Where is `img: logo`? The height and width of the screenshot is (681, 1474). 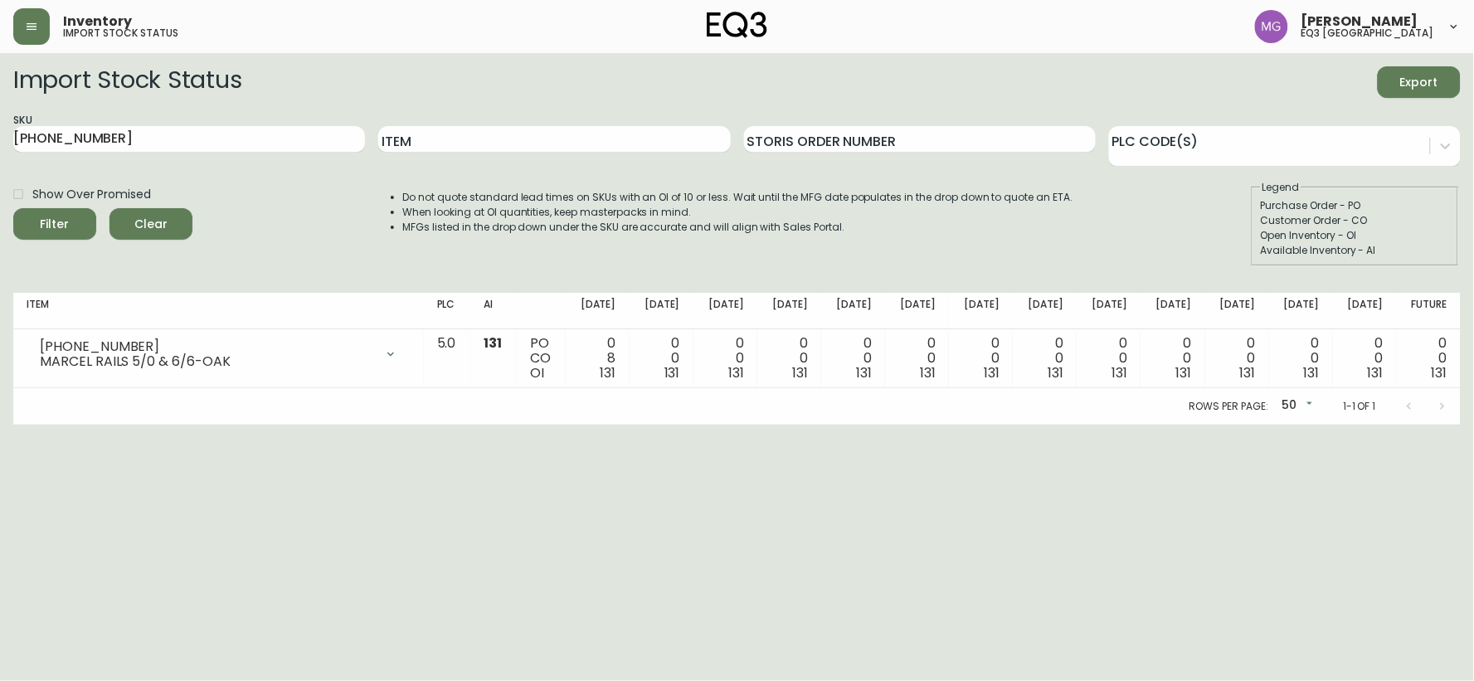 img: logo is located at coordinates (737, 25).